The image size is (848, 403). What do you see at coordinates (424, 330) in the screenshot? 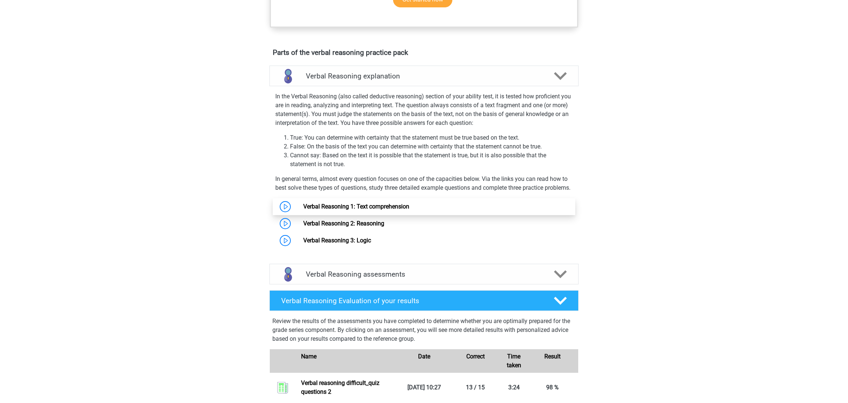
I see `p: Review the results of the assessments you have completed to determine whether you are optimally p...` at bounding box center [424, 330].